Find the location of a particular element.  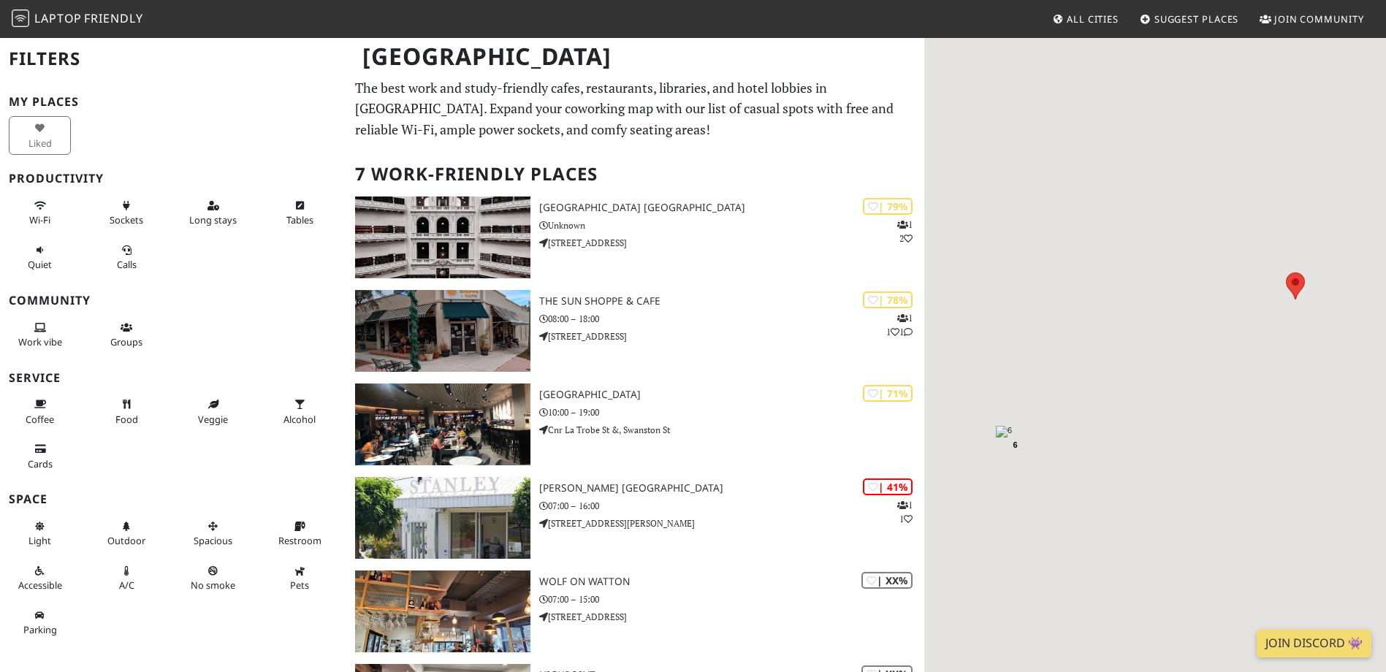

p: Unknown is located at coordinates (731, 225).